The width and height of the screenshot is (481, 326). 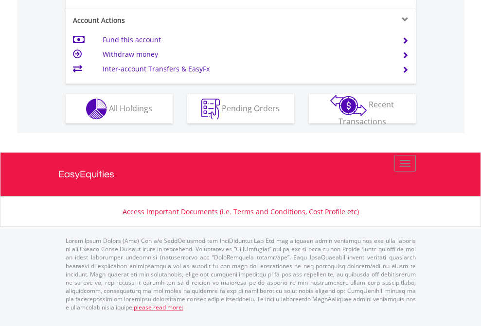 What do you see at coordinates (158, 307) in the screenshot?
I see `a: please read more:` at bounding box center [158, 307].